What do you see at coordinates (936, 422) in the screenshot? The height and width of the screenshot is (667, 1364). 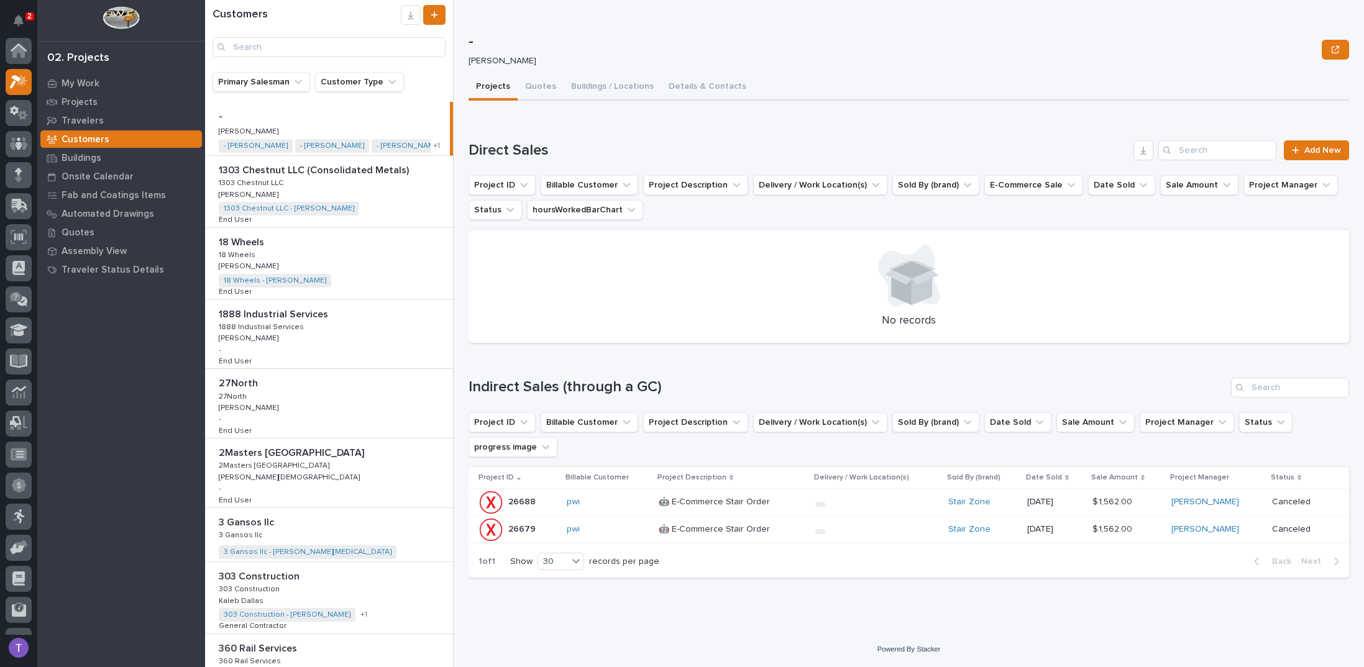 I see `button: Sold By (brand)` at bounding box center [936, 422].